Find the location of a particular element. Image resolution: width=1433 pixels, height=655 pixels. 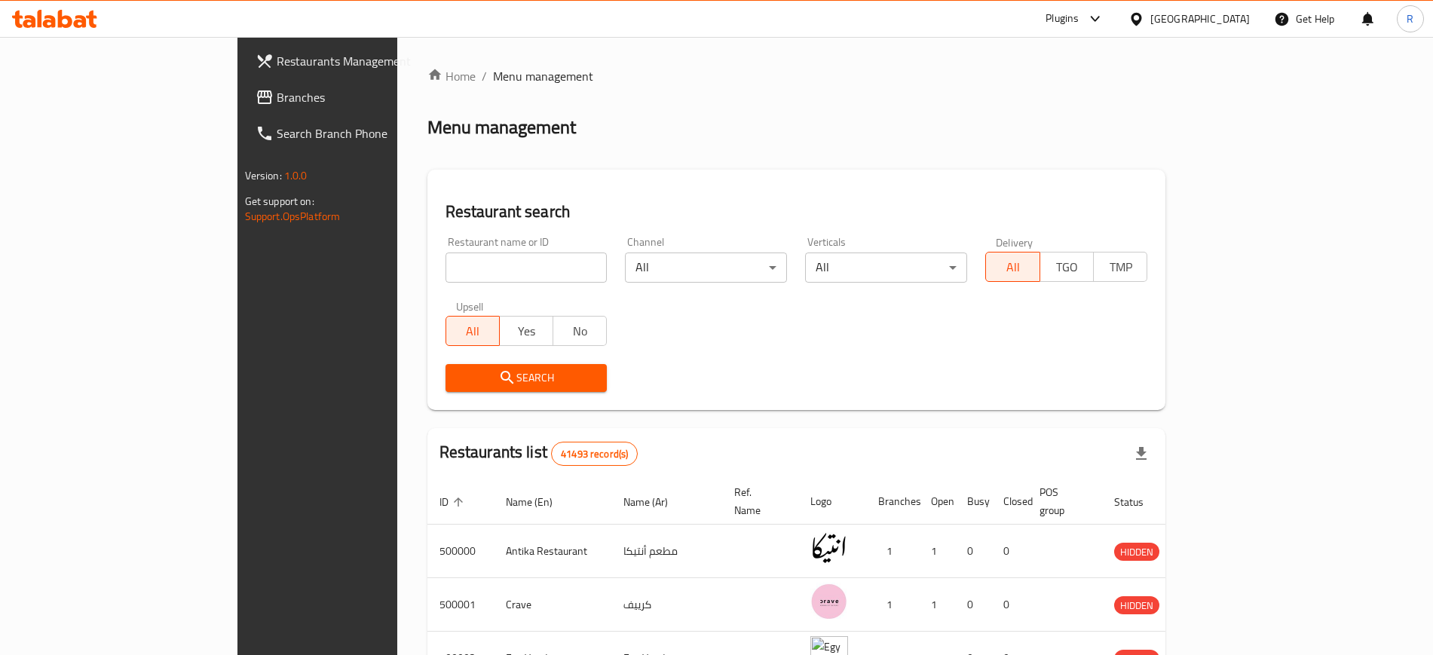

img: Antika Restaurant is located at coordinates (829, 548).